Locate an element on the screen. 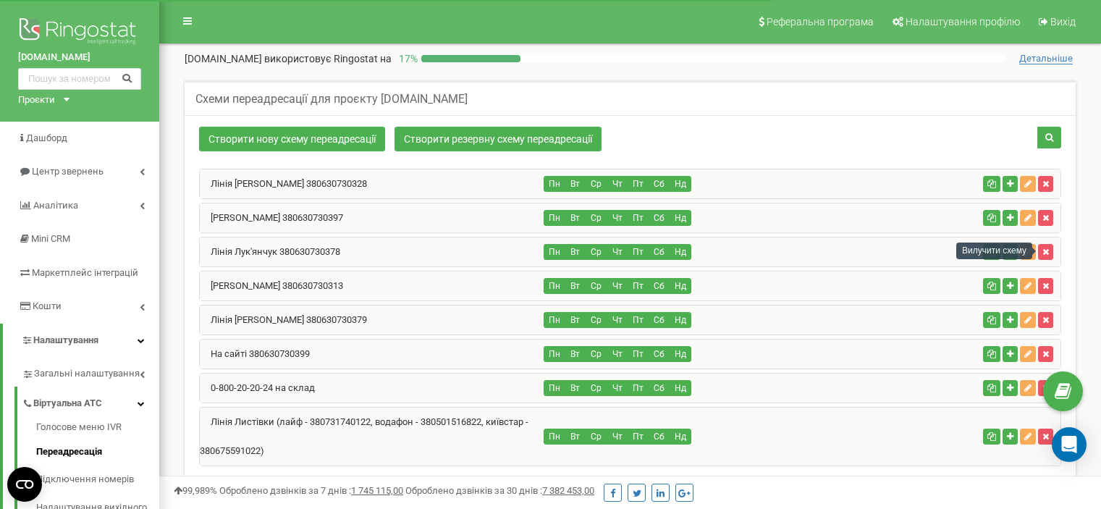 Image resolution: width=1101 pixels, height=509 pixels. div: Вилучити схему is located at coordinates (994, 250).